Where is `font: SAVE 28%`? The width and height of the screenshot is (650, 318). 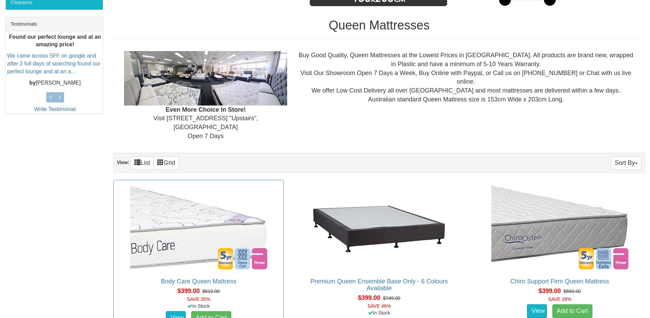
font: SAVE 28% is located at coordinates (559, 299).